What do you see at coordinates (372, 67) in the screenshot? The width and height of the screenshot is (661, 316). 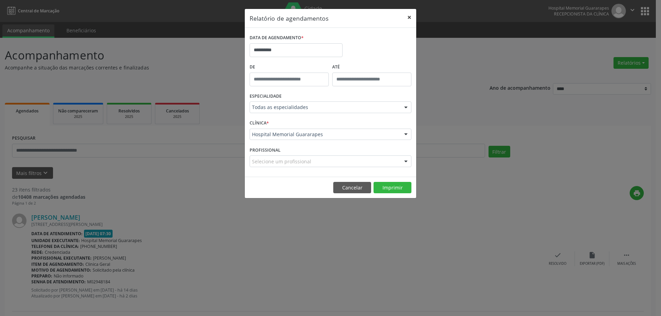 I see `label: ATÉ` at bounding box center [372, 67].